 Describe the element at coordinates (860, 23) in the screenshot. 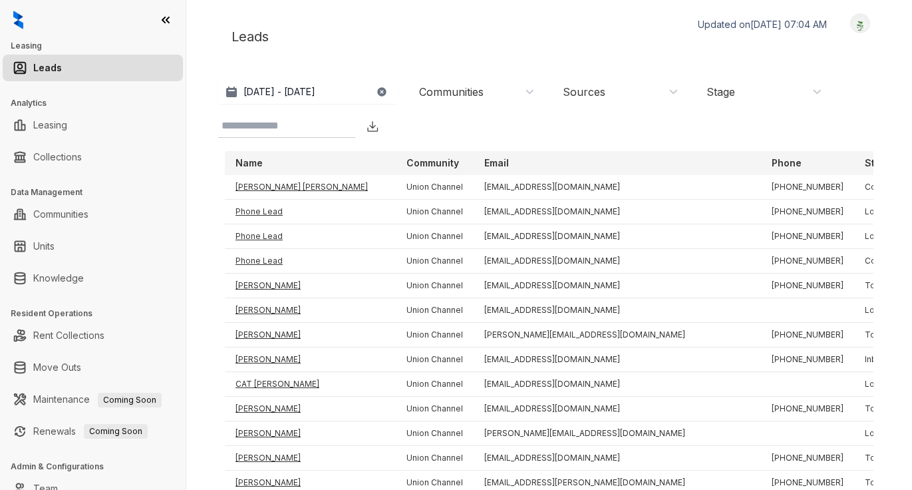

I see `img: UserAvatar` at that location.